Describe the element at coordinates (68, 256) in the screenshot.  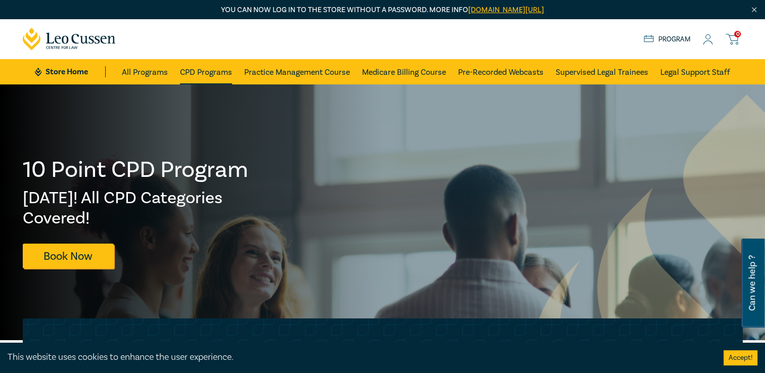
I see `a: Book Now` at that location.